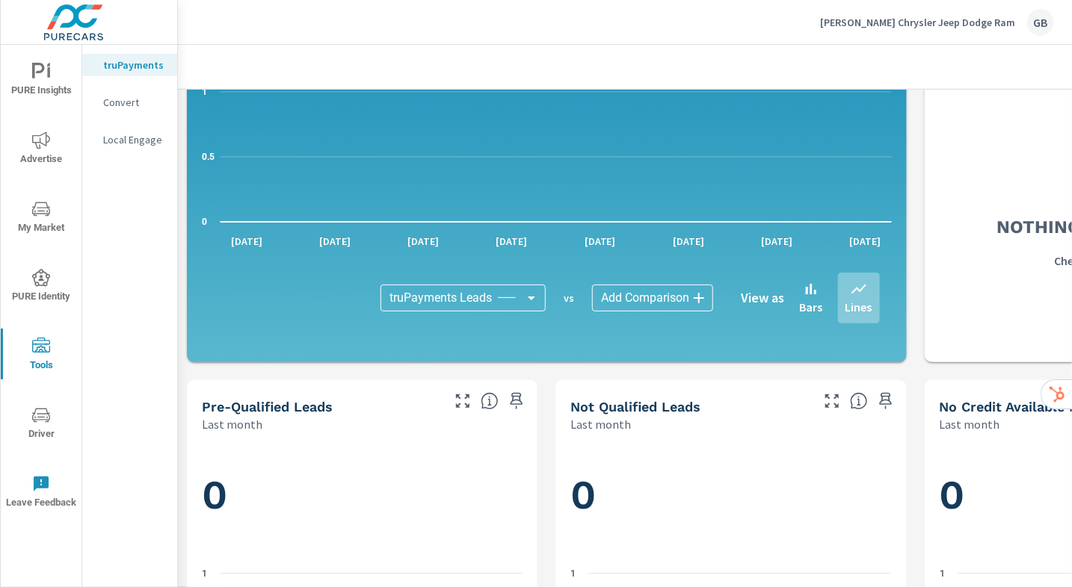 Image resolution: width=1072 pixels, height=587 pixels. Describe the element at coordinates (41, 493) in the screenshot. I see `span: Leave Feedback` at that location.